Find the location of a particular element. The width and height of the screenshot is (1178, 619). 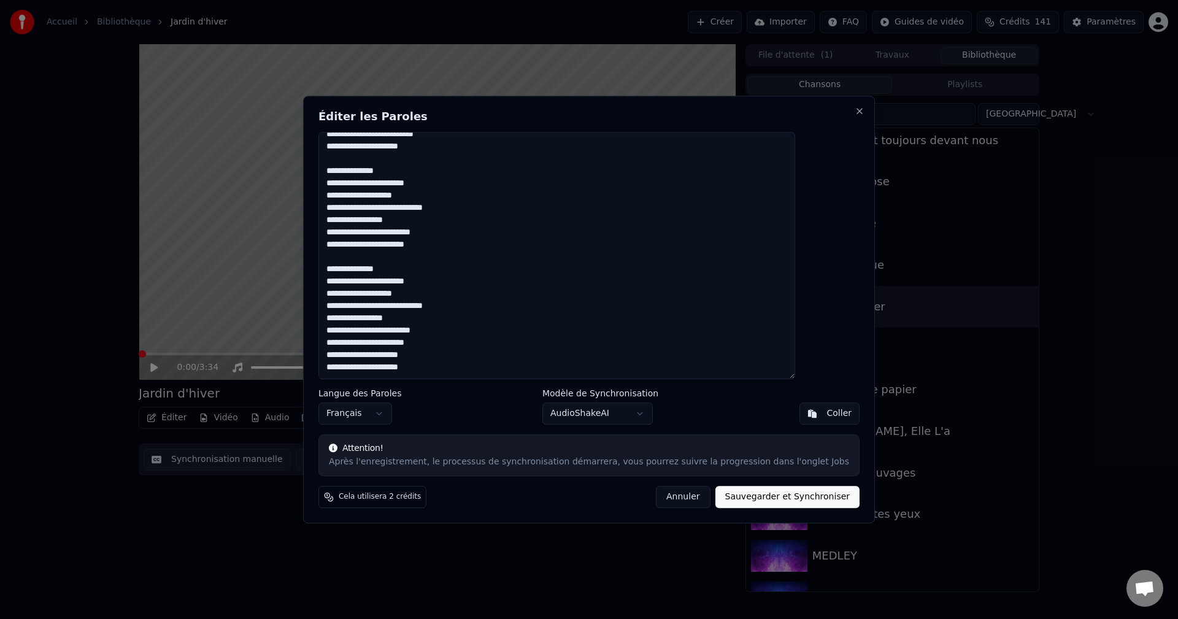

button: Annuler is located at coordinates (683, 497).